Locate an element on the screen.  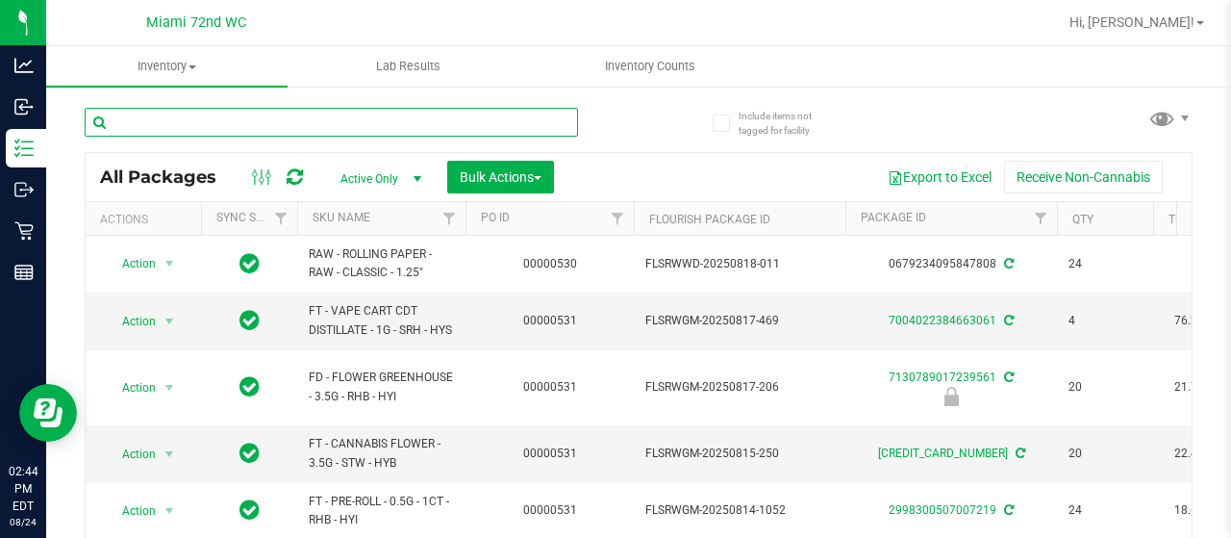
span: 76.2000 is located at coordinates (1195, 320).